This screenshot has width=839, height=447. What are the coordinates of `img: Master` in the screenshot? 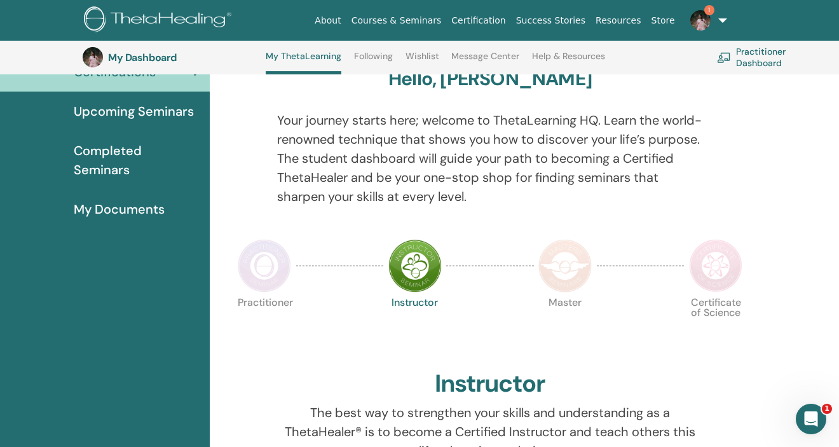 It's located at (565, 266).